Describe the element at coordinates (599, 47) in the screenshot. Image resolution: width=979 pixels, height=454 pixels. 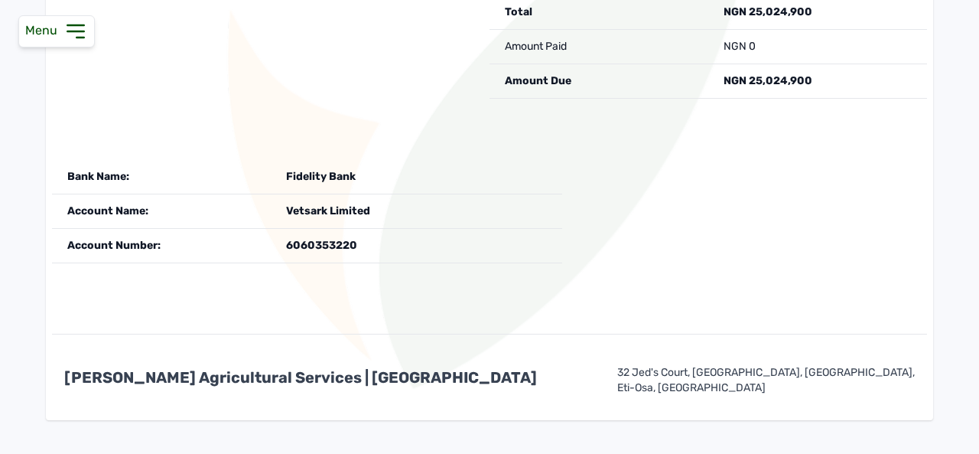
I see `div: Amount Paid` at that location.